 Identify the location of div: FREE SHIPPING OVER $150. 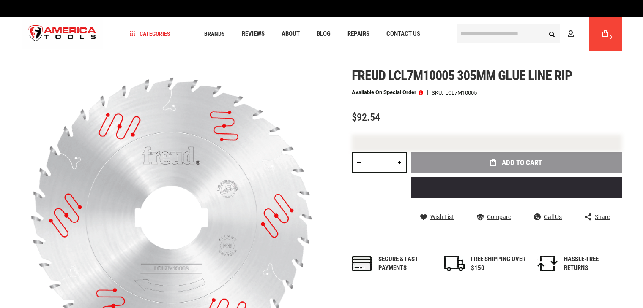
(498, 264).